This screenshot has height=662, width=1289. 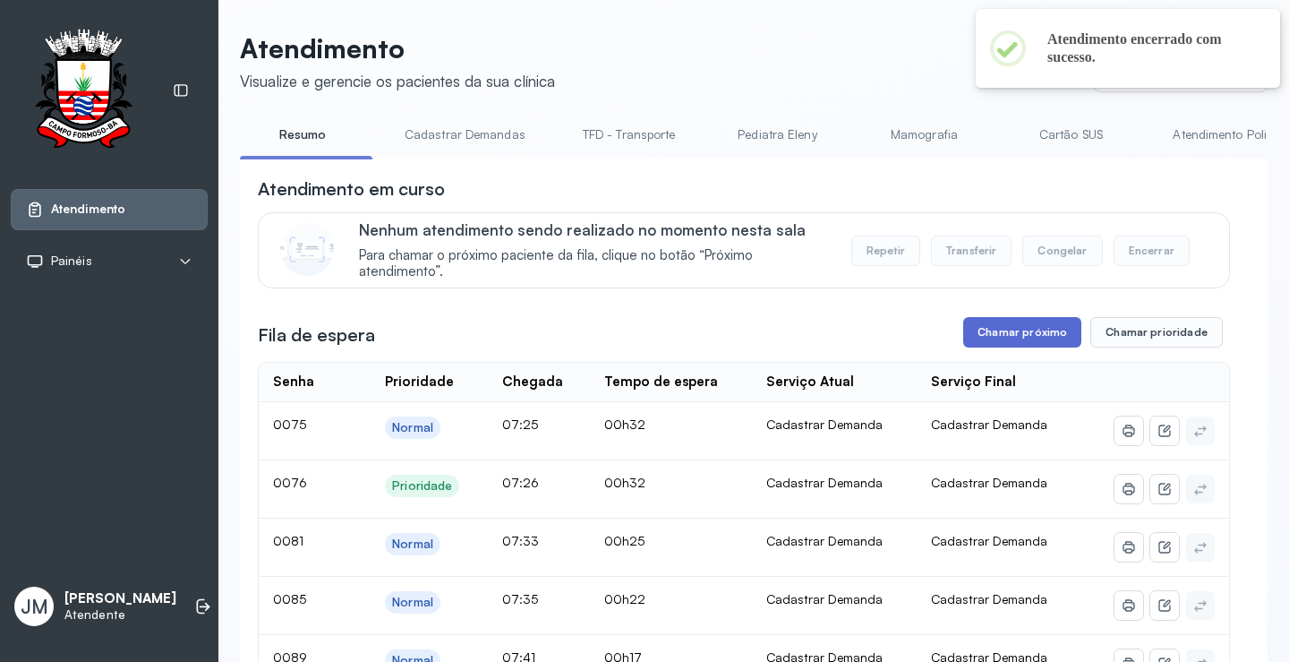 I want to click on span: 07:25, so click(x=520, y=423).